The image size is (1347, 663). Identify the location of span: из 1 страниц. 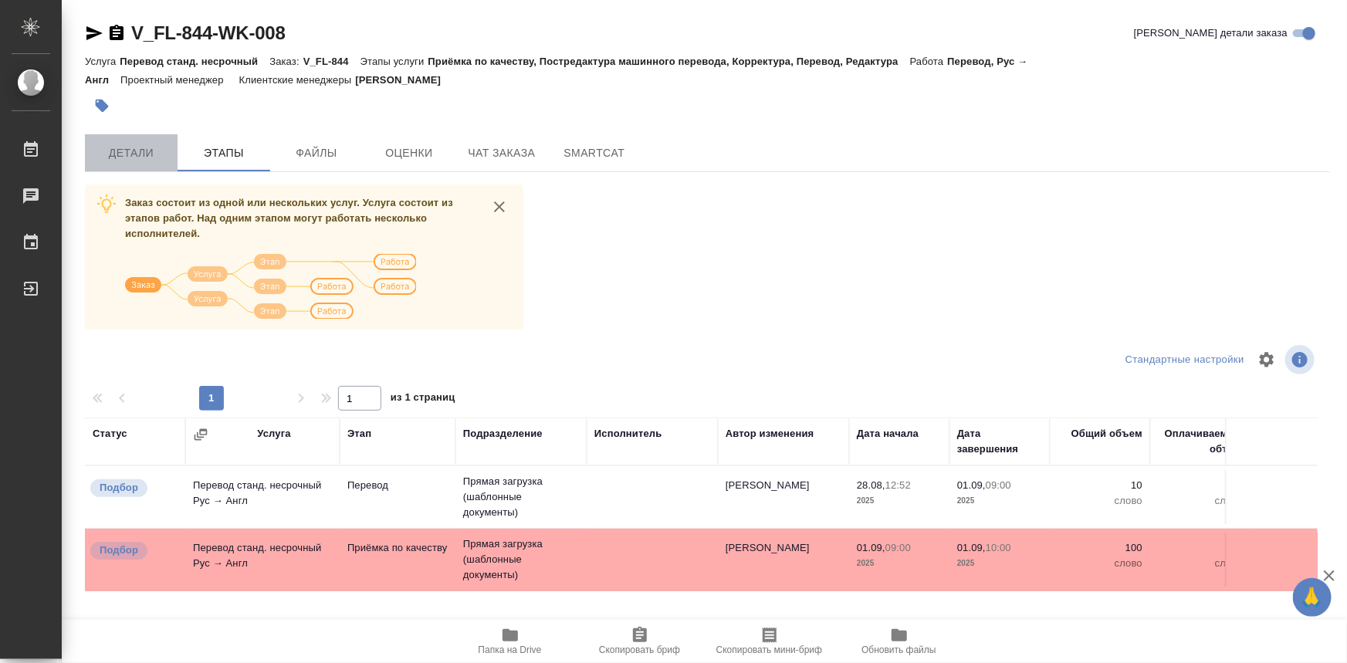
(423, 399).